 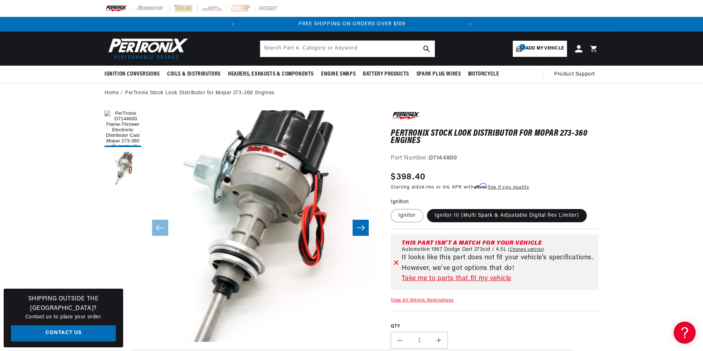 What do you see at coordinates (421, 187) in the screenshot?
I see `span: $36` at bounding box center [421, 187].